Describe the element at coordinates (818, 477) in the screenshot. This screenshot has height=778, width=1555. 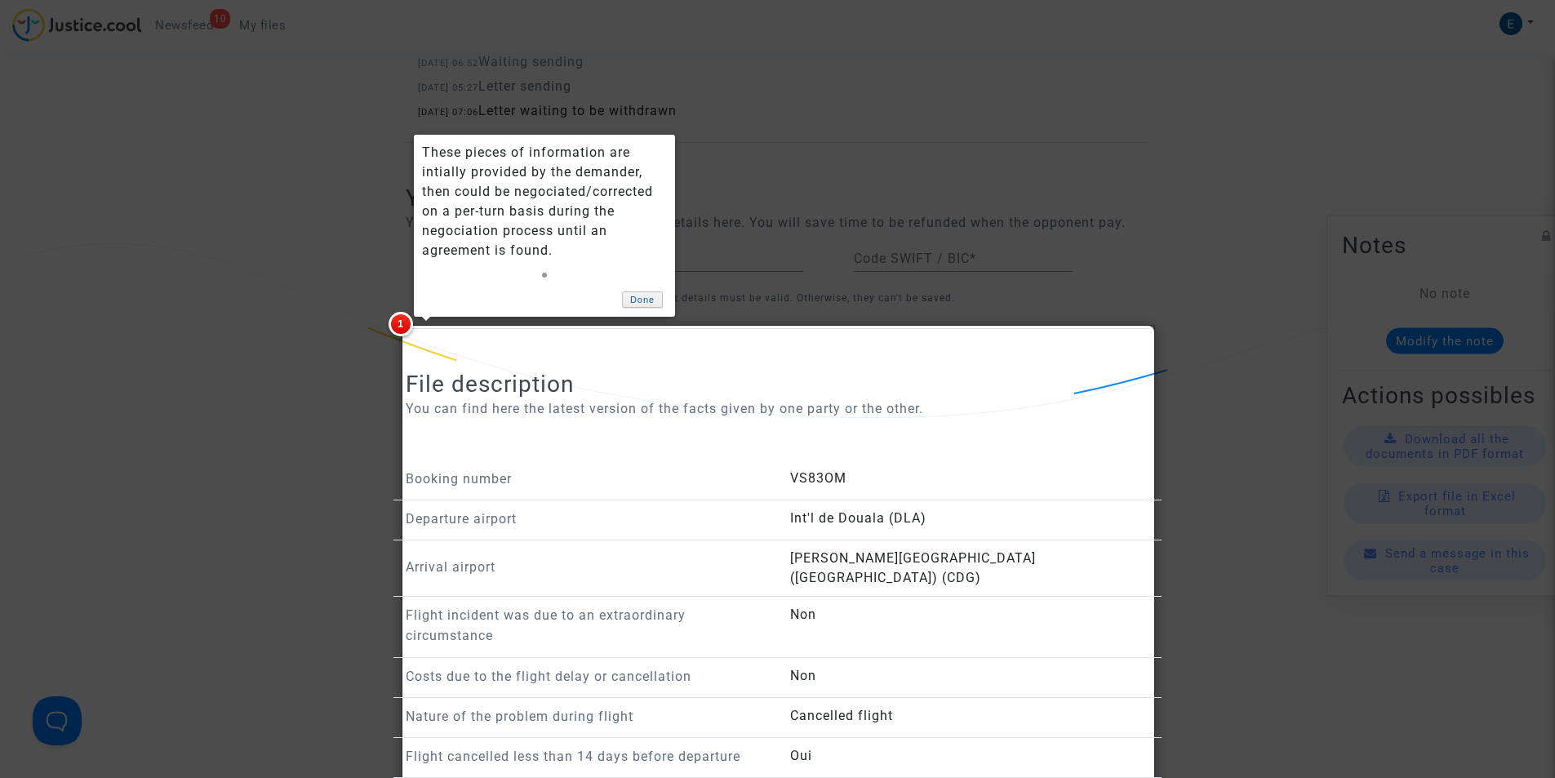
I see `span: VS83OM` at that location.